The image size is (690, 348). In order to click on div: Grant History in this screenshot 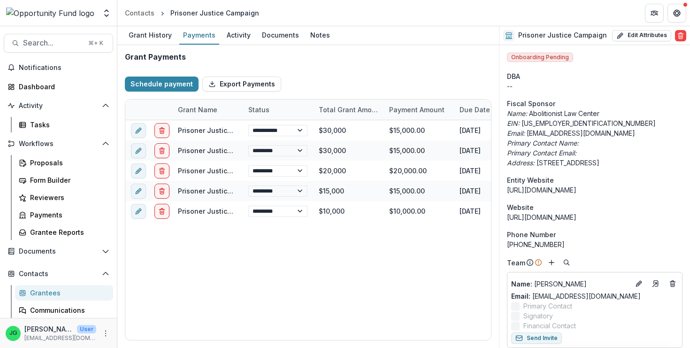, I will do `click(150, 35)`.